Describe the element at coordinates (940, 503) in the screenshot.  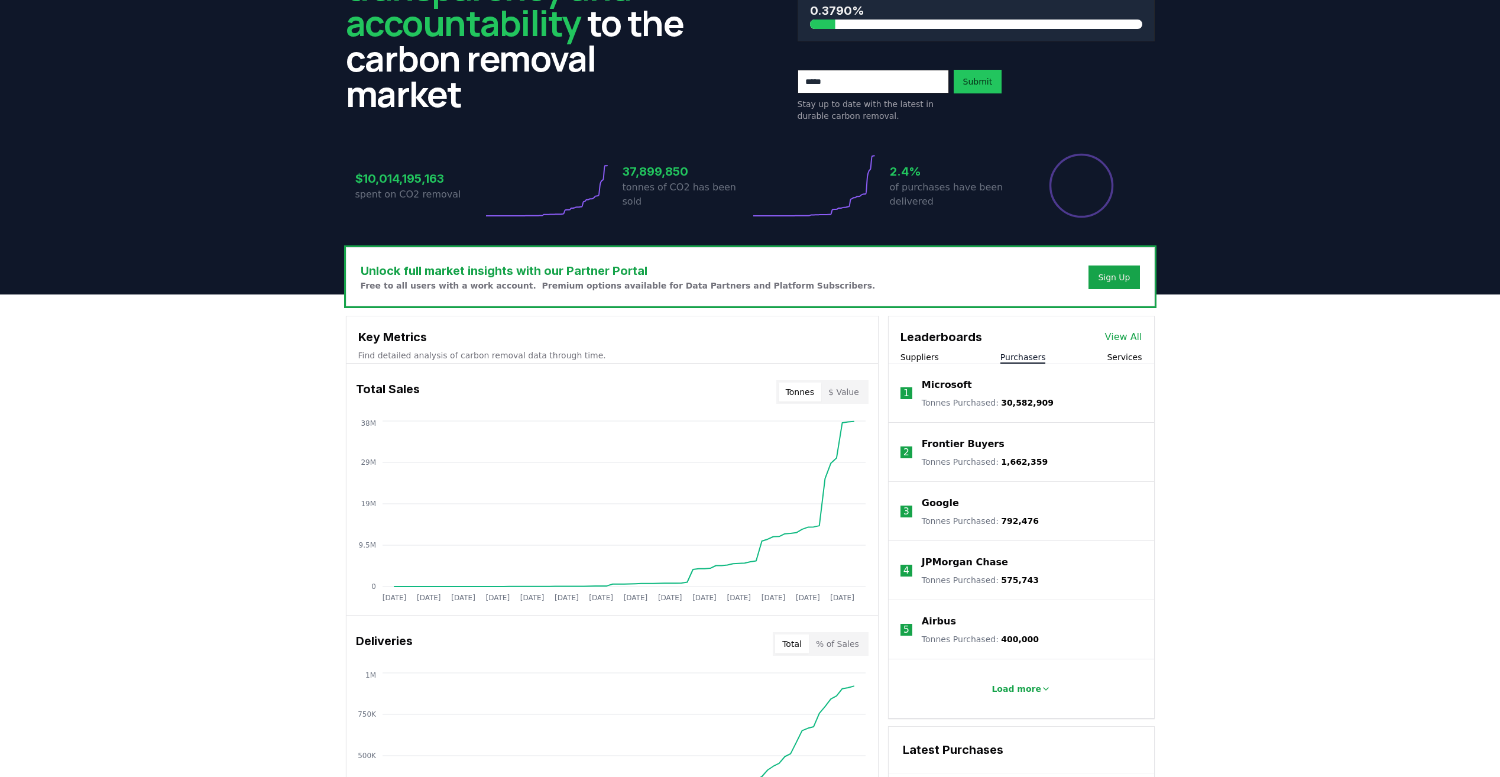
I see `a: Google` at that location.